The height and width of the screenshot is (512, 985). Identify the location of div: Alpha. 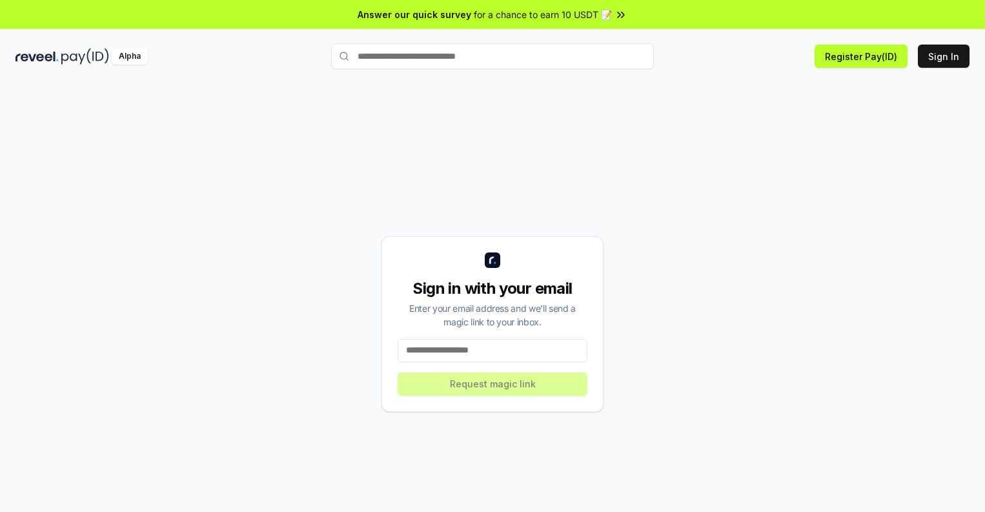
(130, 56).